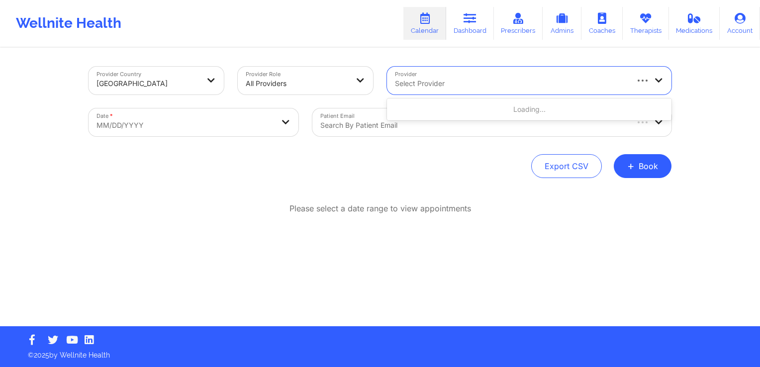  Describe the element at coordinates (602, 23) in the screenshot. I see `a: Coaches` at that location.